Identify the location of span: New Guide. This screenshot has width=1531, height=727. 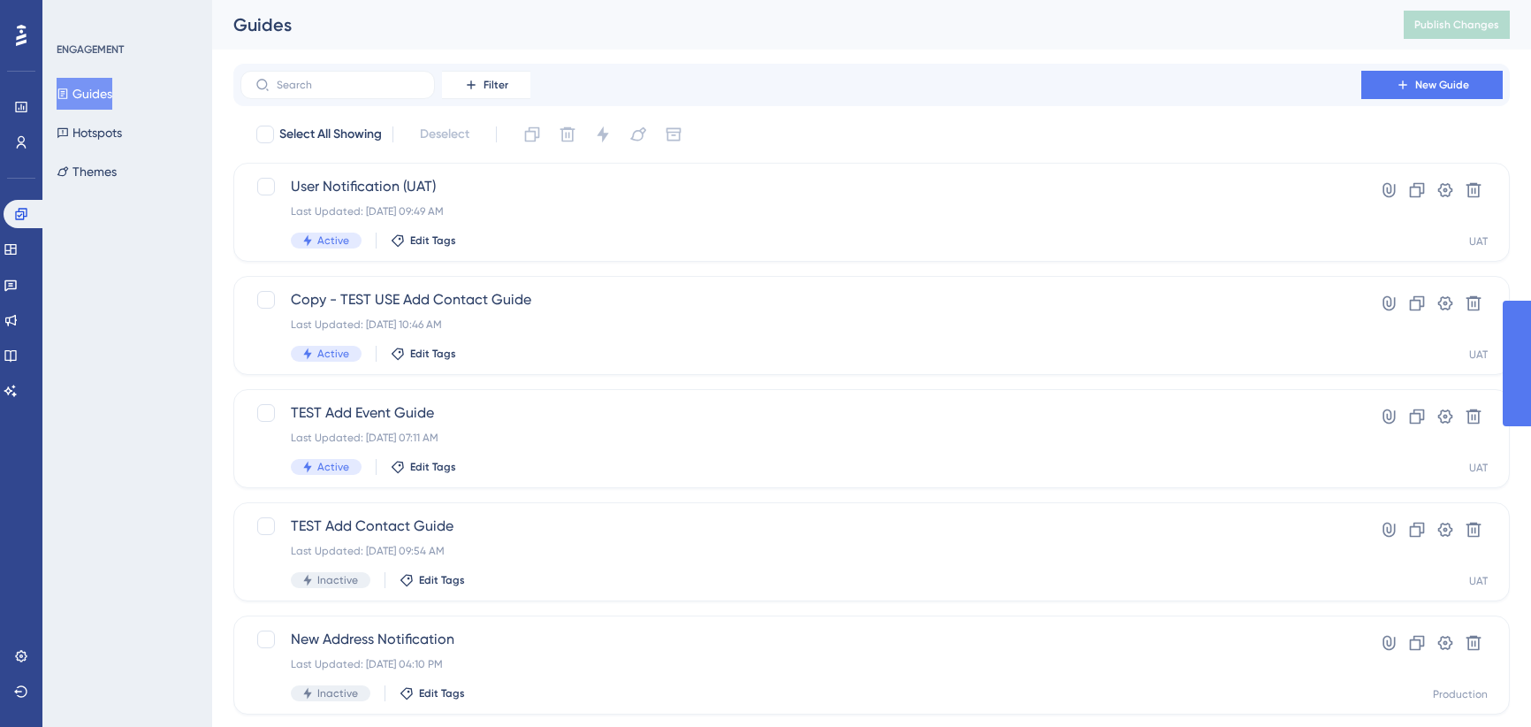
(1442, 85).